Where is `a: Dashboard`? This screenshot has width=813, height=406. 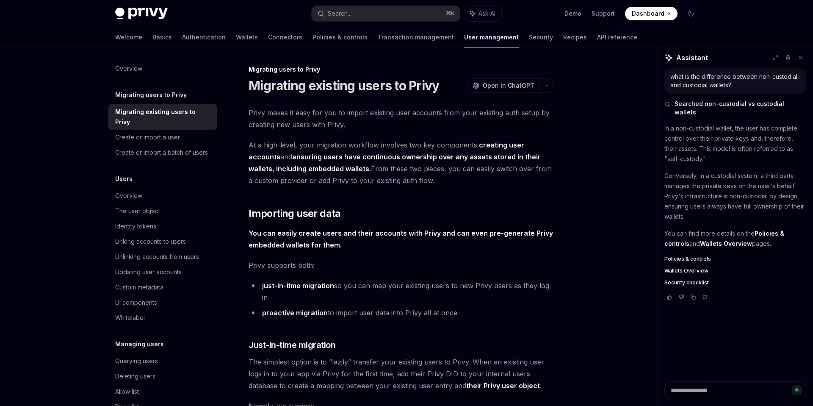
a: Dashboard is located at coordinates (651, 14).